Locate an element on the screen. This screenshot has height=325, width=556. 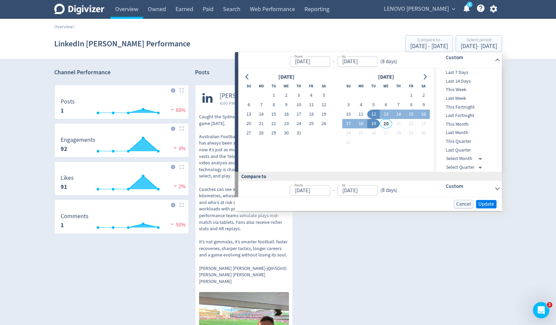
div: Last Month is located at coordinates (467, 133).